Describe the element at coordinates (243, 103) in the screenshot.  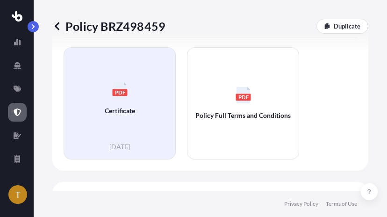
I see `a: PDFPolicy Full Terms and Conditions` at that location.